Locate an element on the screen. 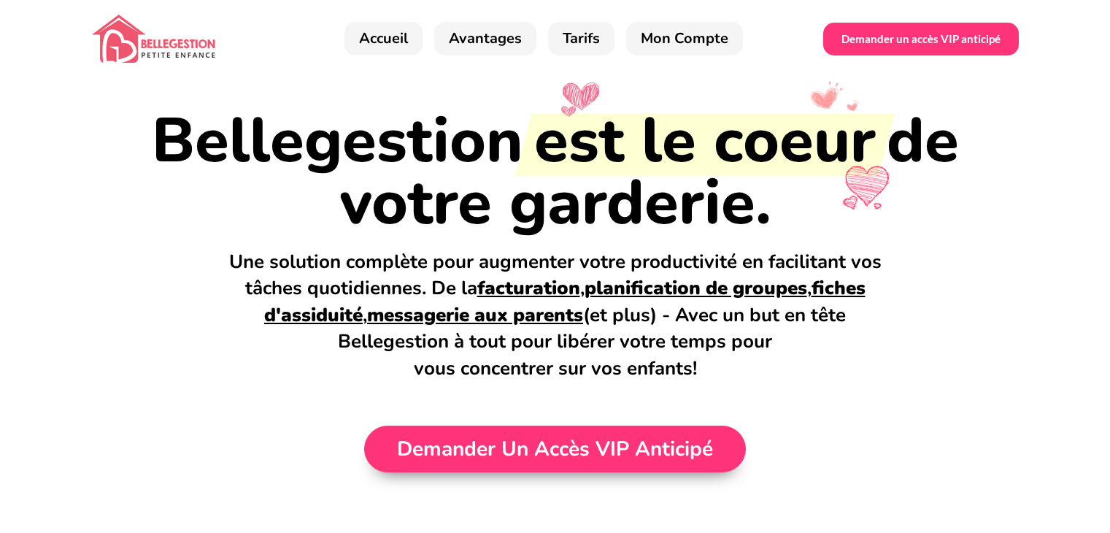 The height and width of the screenshot is (533, 1110). span: planification de groupes is located at coordinates (696, 288).